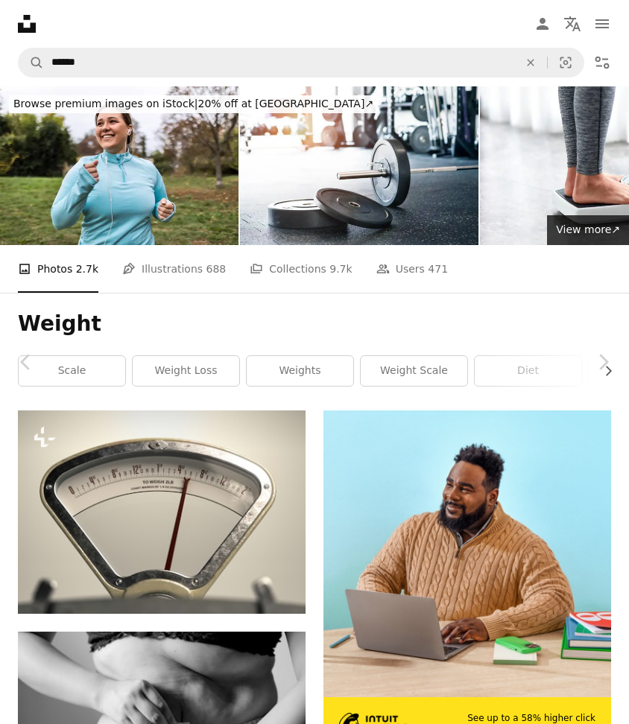 This screenshot has height=724, width=629. What do you see at coordinates (588, 230) in the screenshot?
I see `a: View more↗` at bounding box center [588, 230].